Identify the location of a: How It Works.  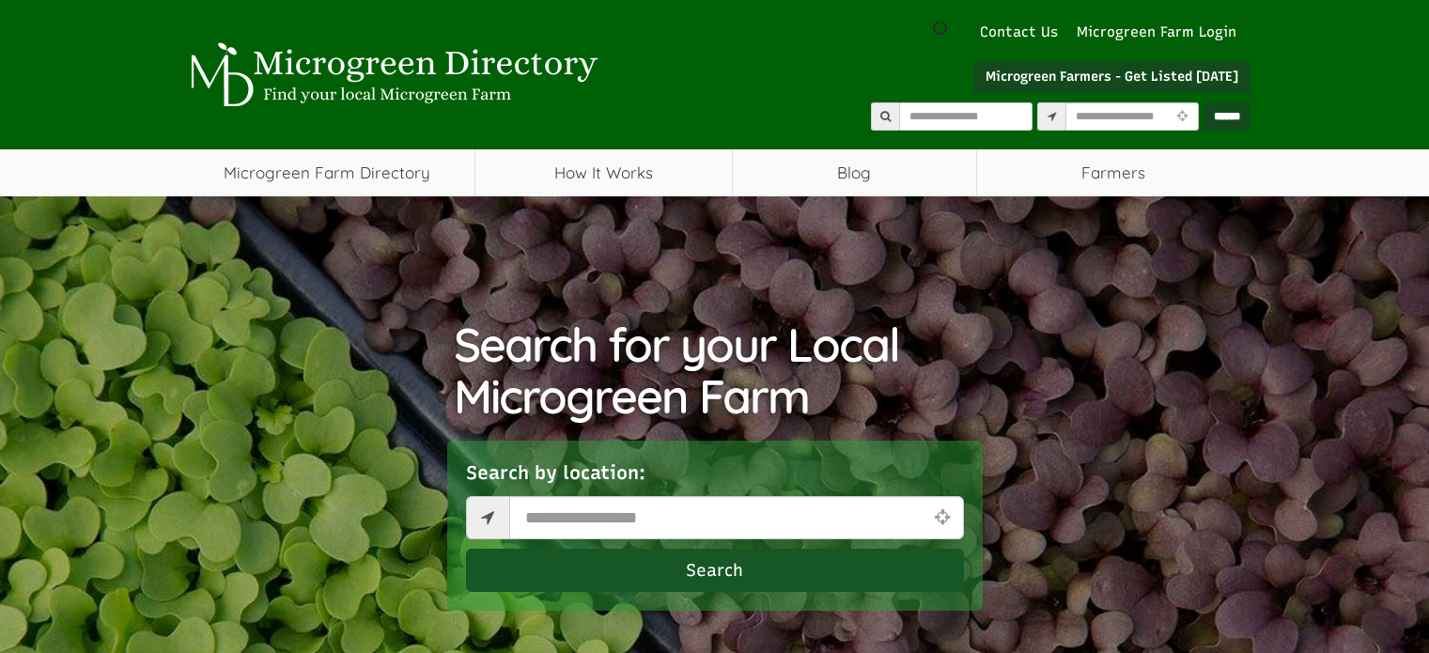
(603, 173).